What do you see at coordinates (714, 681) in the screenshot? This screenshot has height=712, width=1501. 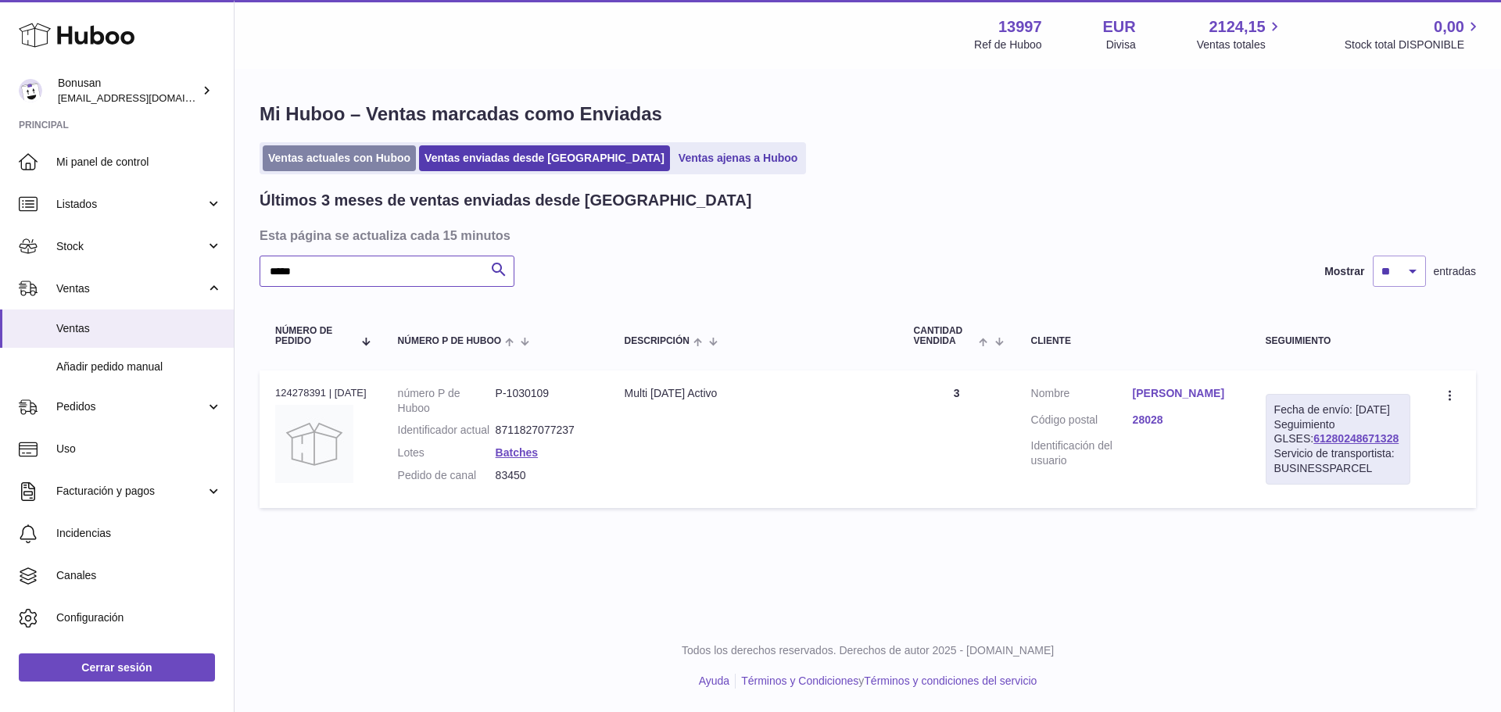 I see `a: Ayuda` at bounding box center [714, 681].